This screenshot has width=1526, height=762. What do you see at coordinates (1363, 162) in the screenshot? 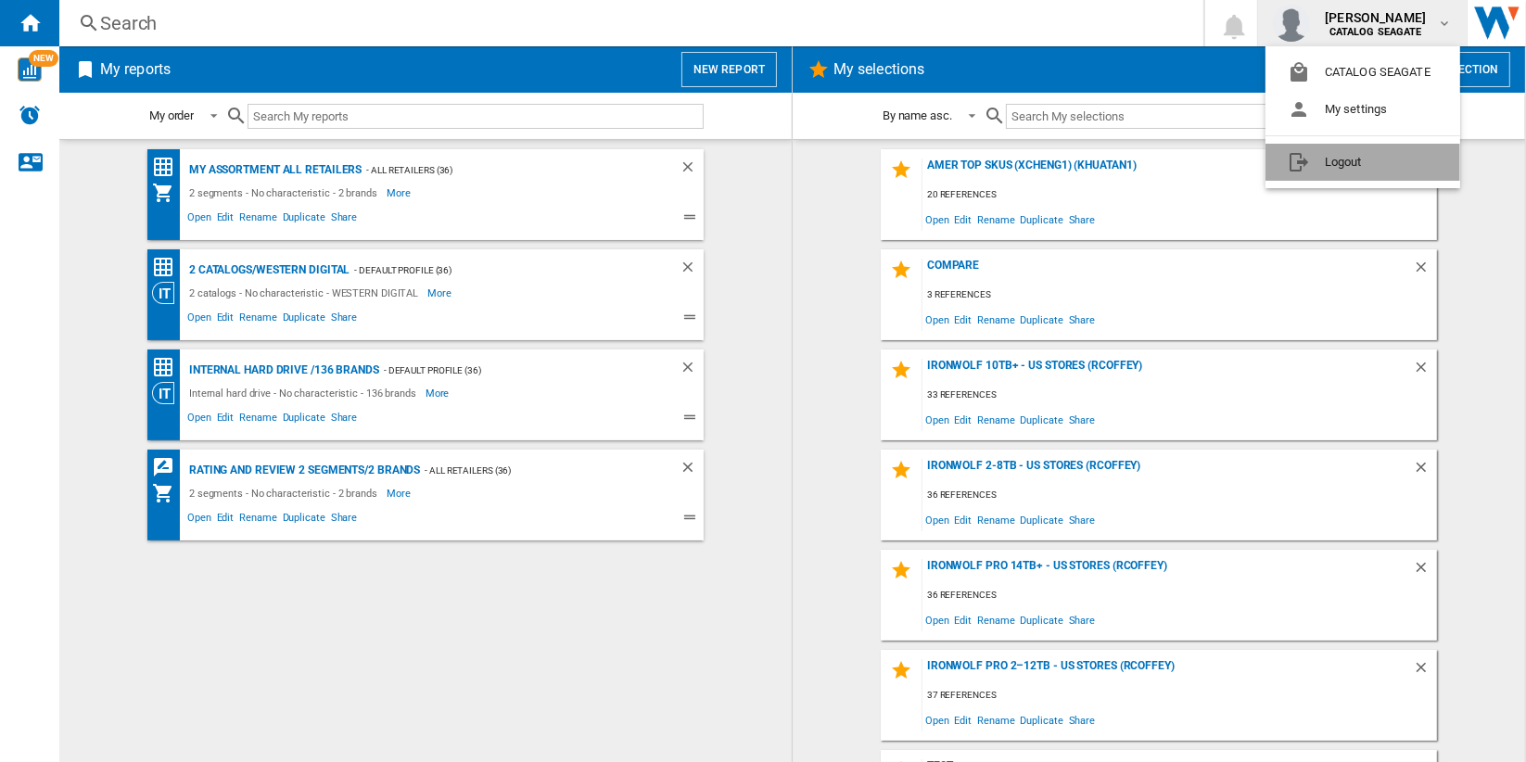
I see `button: Logout` at bounding box center [1363, 162].